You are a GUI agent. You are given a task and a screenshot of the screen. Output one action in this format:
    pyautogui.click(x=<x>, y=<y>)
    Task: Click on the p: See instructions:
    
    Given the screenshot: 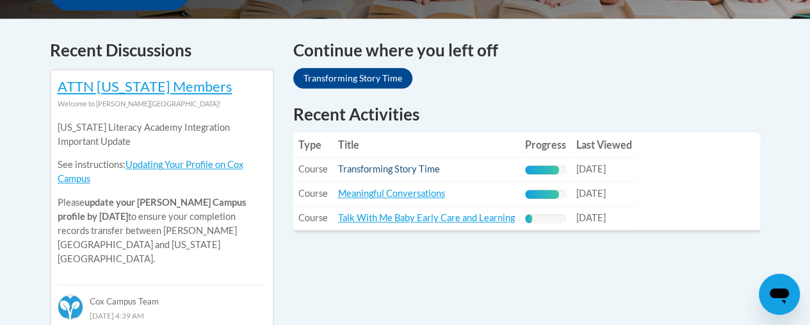 What is the action you would take?
    pyautogui.click(x=162, y=172)
    